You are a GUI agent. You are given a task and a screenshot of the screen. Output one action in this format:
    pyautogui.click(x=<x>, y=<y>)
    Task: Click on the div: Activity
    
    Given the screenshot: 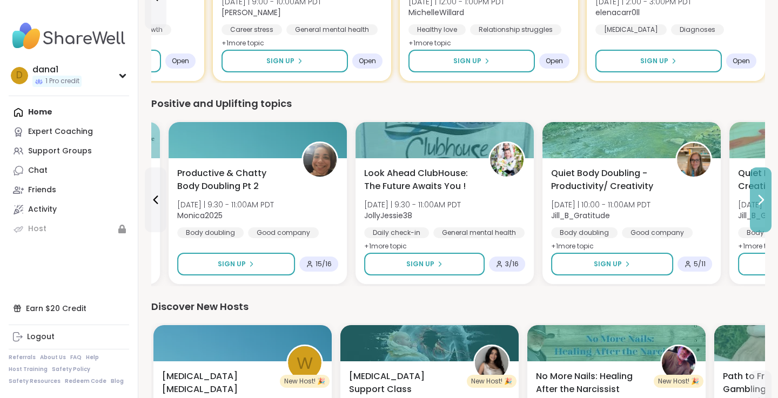 What is the action you would take?
    pyautogui.click(x=42, y=210)
    